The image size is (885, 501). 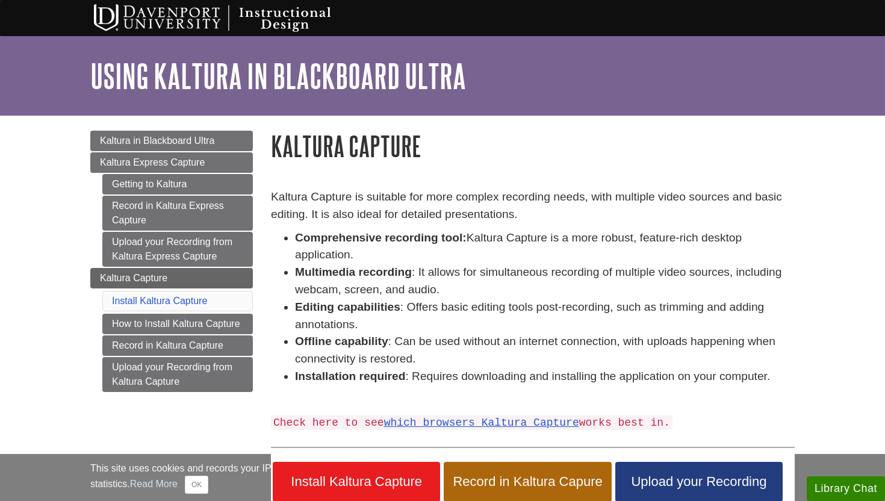 I want to click on strong: Offline capability, so click(x=341, y=341).